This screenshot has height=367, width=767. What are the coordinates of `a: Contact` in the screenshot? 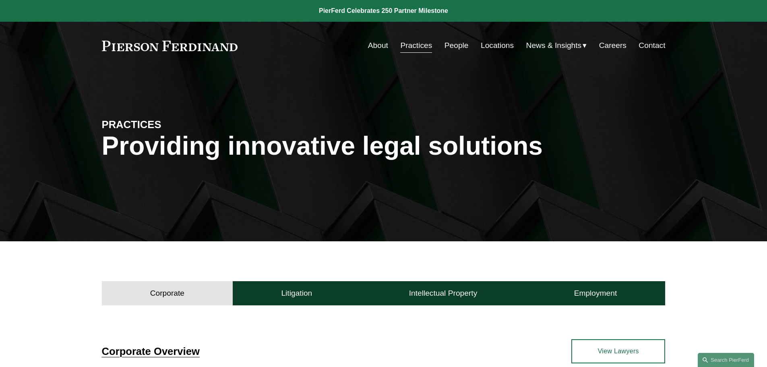 It's located at (652, 46).